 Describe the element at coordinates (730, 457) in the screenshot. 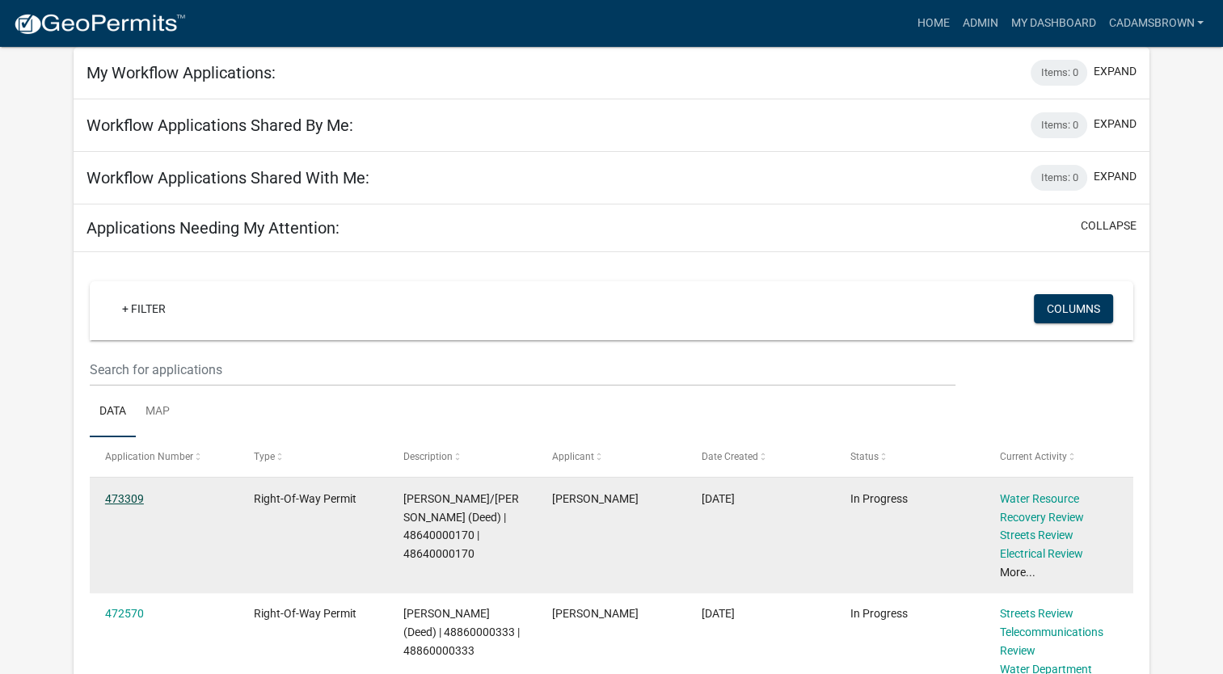

I see `span: Date Created` at that location.